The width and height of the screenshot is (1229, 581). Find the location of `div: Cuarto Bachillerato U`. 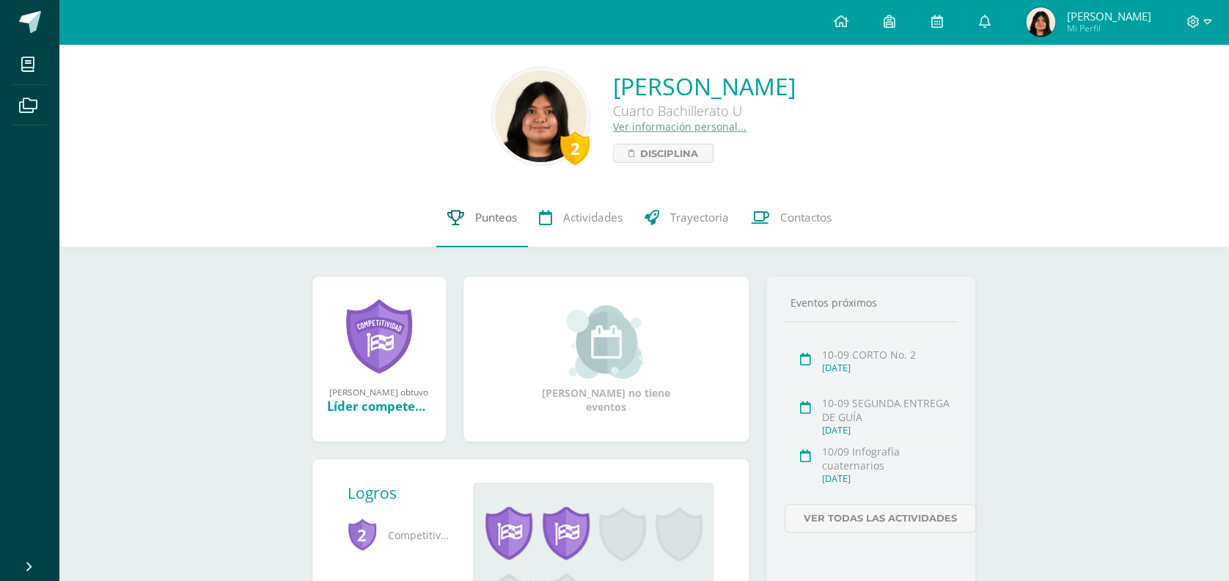

div: Cuarto Bachillerato U is located at coordinates (704, 111).